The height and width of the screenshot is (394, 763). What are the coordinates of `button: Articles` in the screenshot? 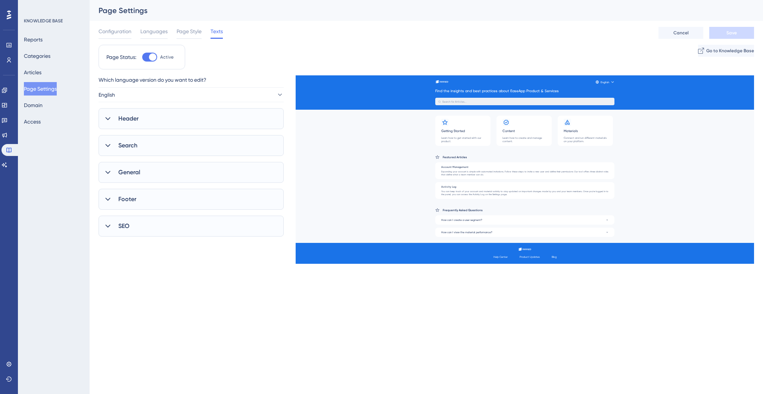 It's located at (32, 72).